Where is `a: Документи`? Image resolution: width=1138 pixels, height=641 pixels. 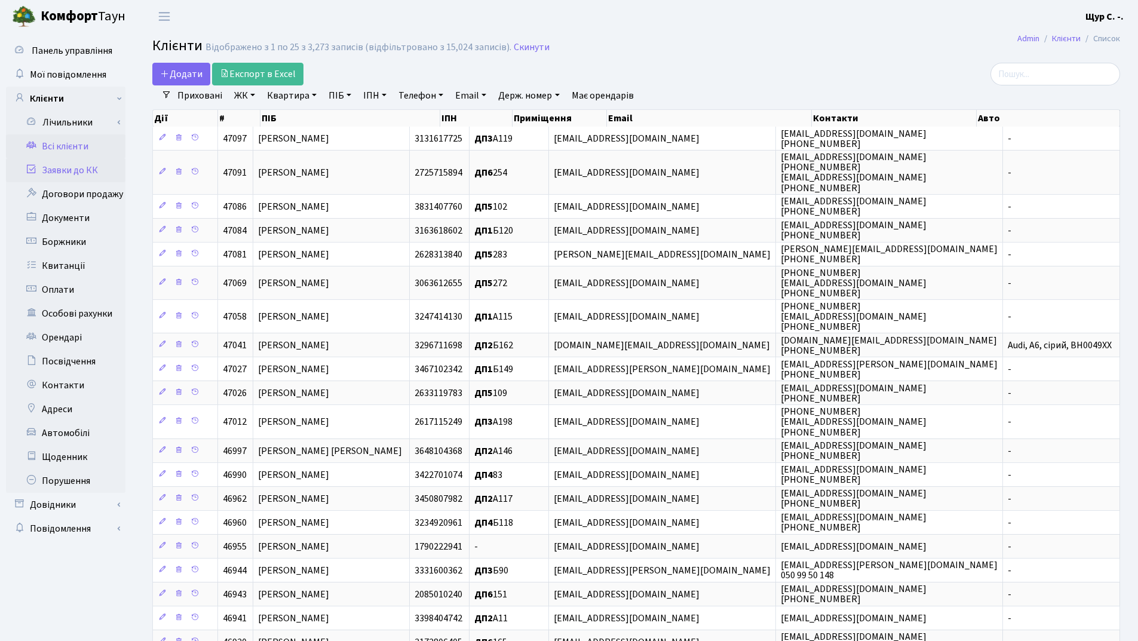
a: Документи is located at coordinates (66, 218).